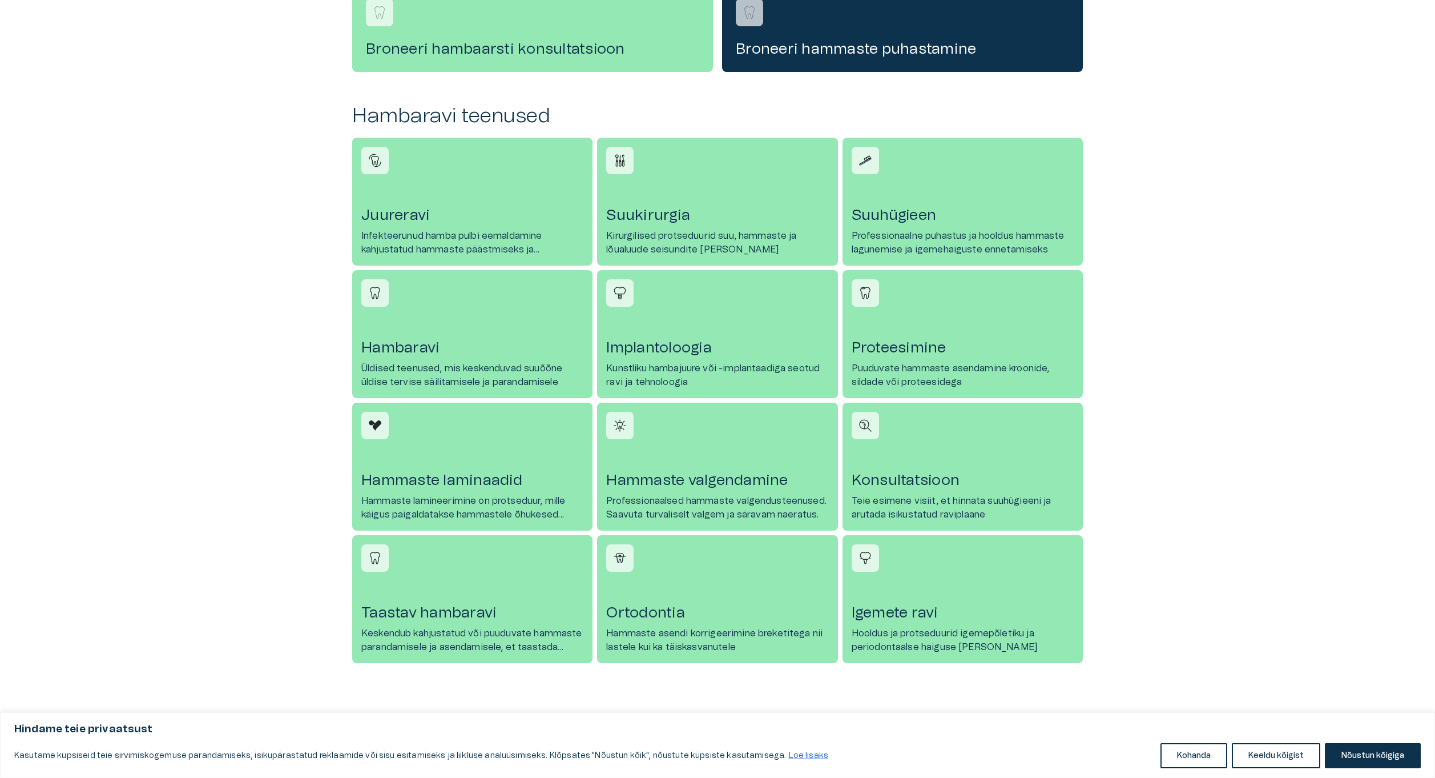 The width and height of the screenshot is (1435, 778). Describe the element at coordinates (1276, 755) in the screenshot. I see `button: Keeldu kõigist` at that location.